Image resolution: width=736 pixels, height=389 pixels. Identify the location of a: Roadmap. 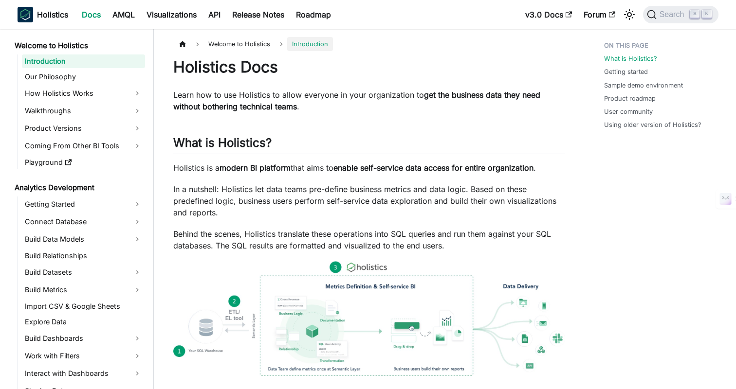
(314, 15).